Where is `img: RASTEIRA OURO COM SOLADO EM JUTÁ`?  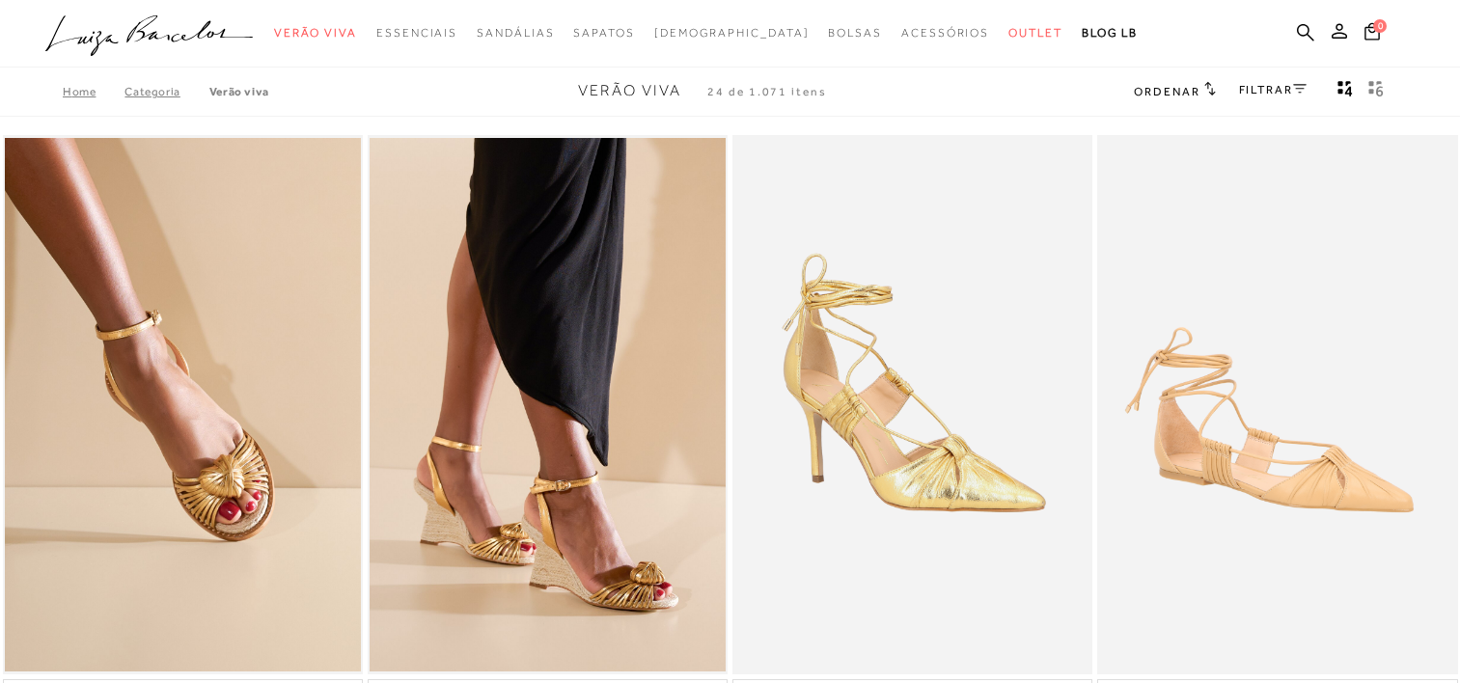
img: RASTEIRA OURO COM SOLADO EM JUTÁ is located at coordinates (182, 405).